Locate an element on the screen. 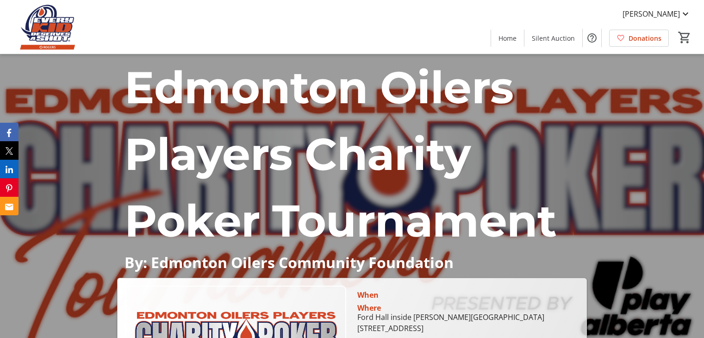 The image size is (704, 338). img: Edmonton Oilers Community Foundation's Logo is located at coordinates (47, 27).